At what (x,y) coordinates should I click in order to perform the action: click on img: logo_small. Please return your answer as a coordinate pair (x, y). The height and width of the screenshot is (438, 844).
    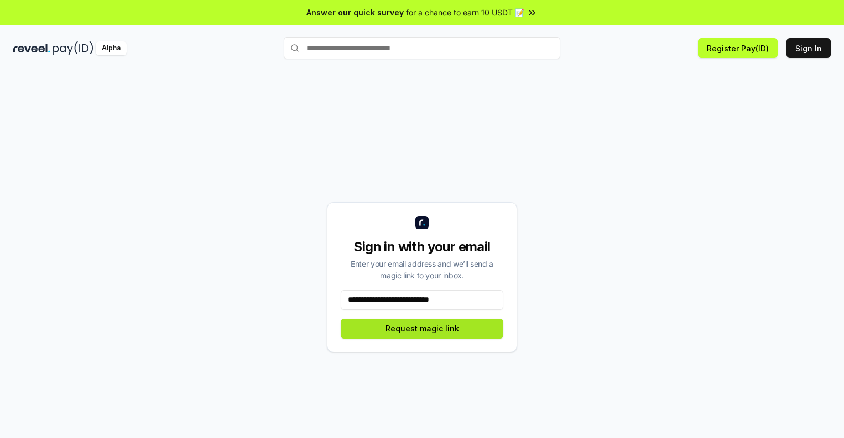
    Looking at the image, I should click on (422, 223).